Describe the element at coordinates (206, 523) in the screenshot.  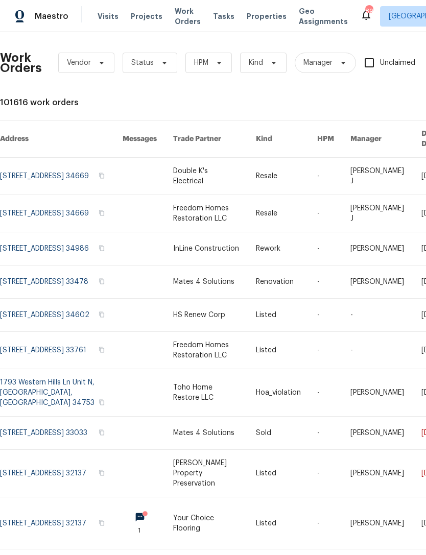
I see `td: Your Choice Flooring` at that location.